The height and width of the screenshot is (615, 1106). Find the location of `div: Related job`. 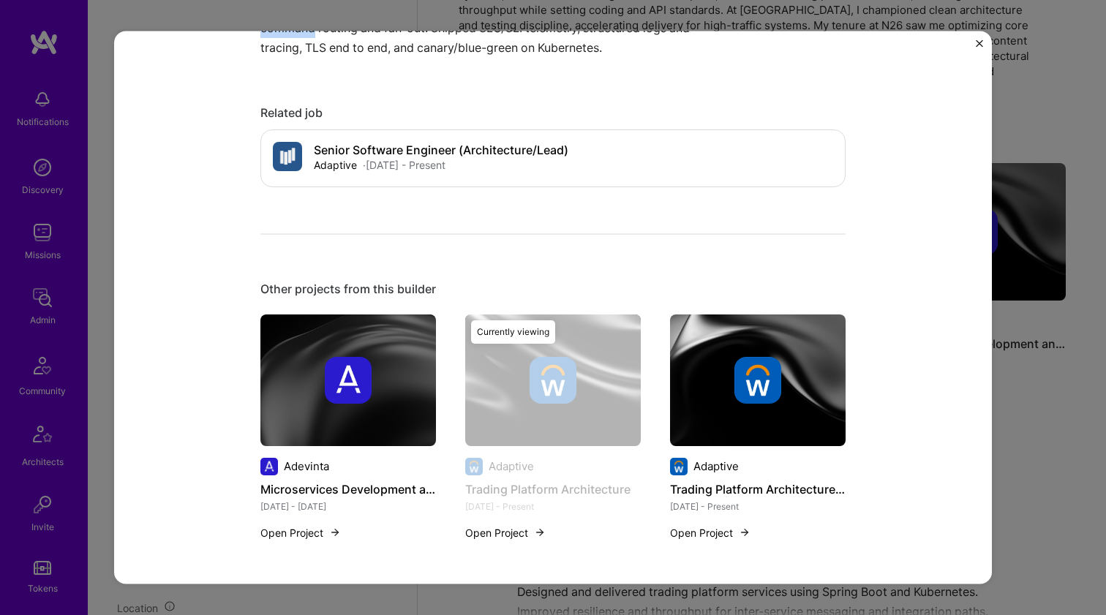

div: Related job is located at coordinates (553, 112).